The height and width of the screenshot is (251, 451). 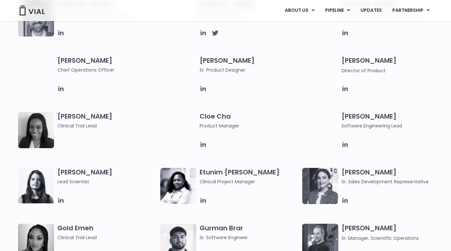 I want to click on span: Software Engineering Lead, so click(x=392, y=126).